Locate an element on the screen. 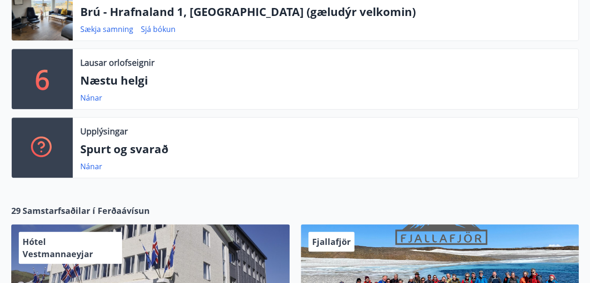  span: Hótel Vestmannaeyjar is located at coordinates (58, 247).